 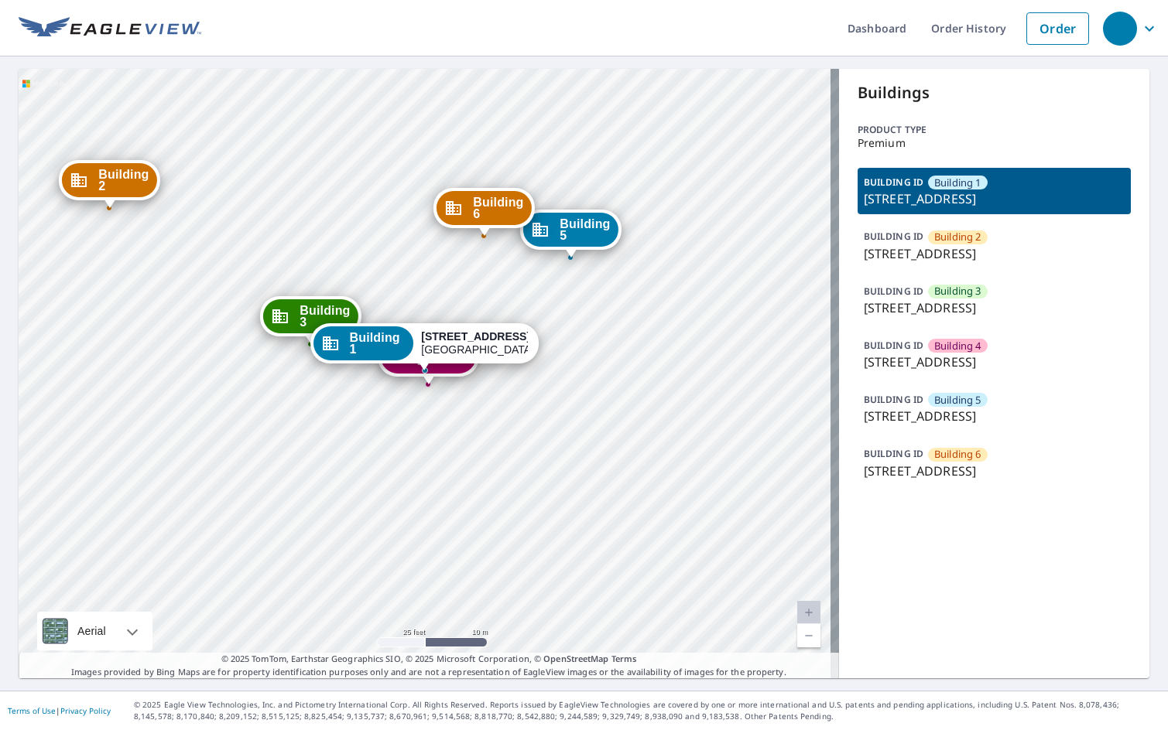 I want to click on div: Dropped pin, building Building 1, Commercial property, 4800 W Lovers Ln Dallas, TX 75209, so click(x=425, y=347).